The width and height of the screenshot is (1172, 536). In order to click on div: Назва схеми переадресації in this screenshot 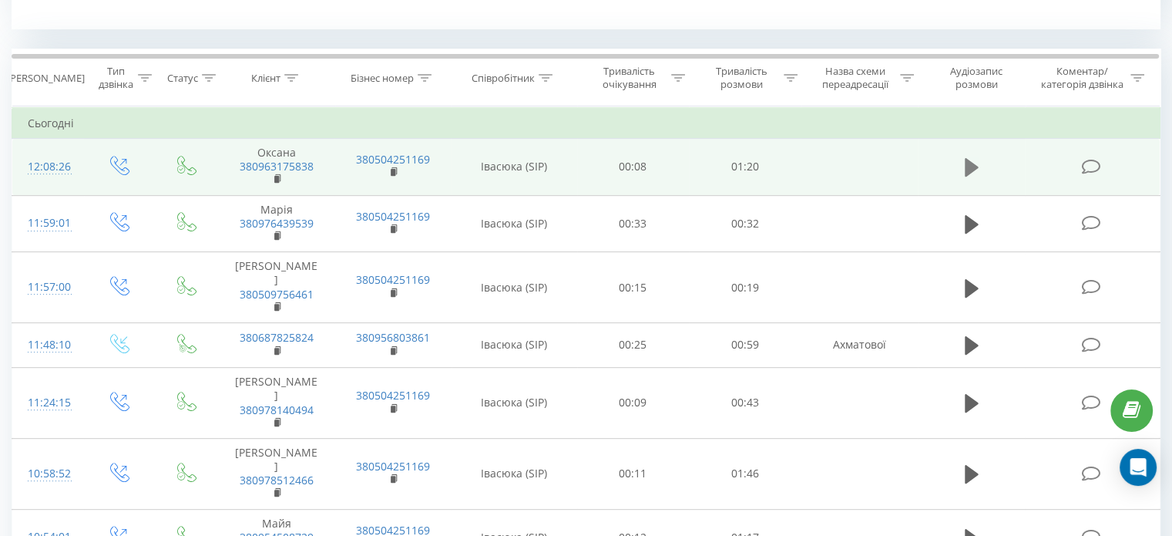, I will do `click(855, 78)`.